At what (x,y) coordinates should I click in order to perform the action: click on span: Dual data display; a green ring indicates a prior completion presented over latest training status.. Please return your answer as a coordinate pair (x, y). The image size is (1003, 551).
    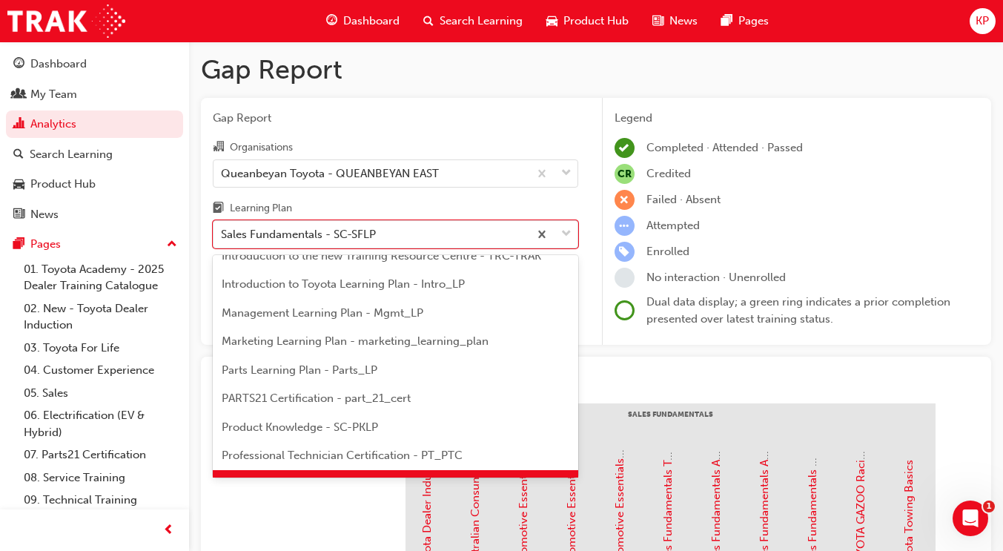
    Looking at the image, I should click on (798, 310).